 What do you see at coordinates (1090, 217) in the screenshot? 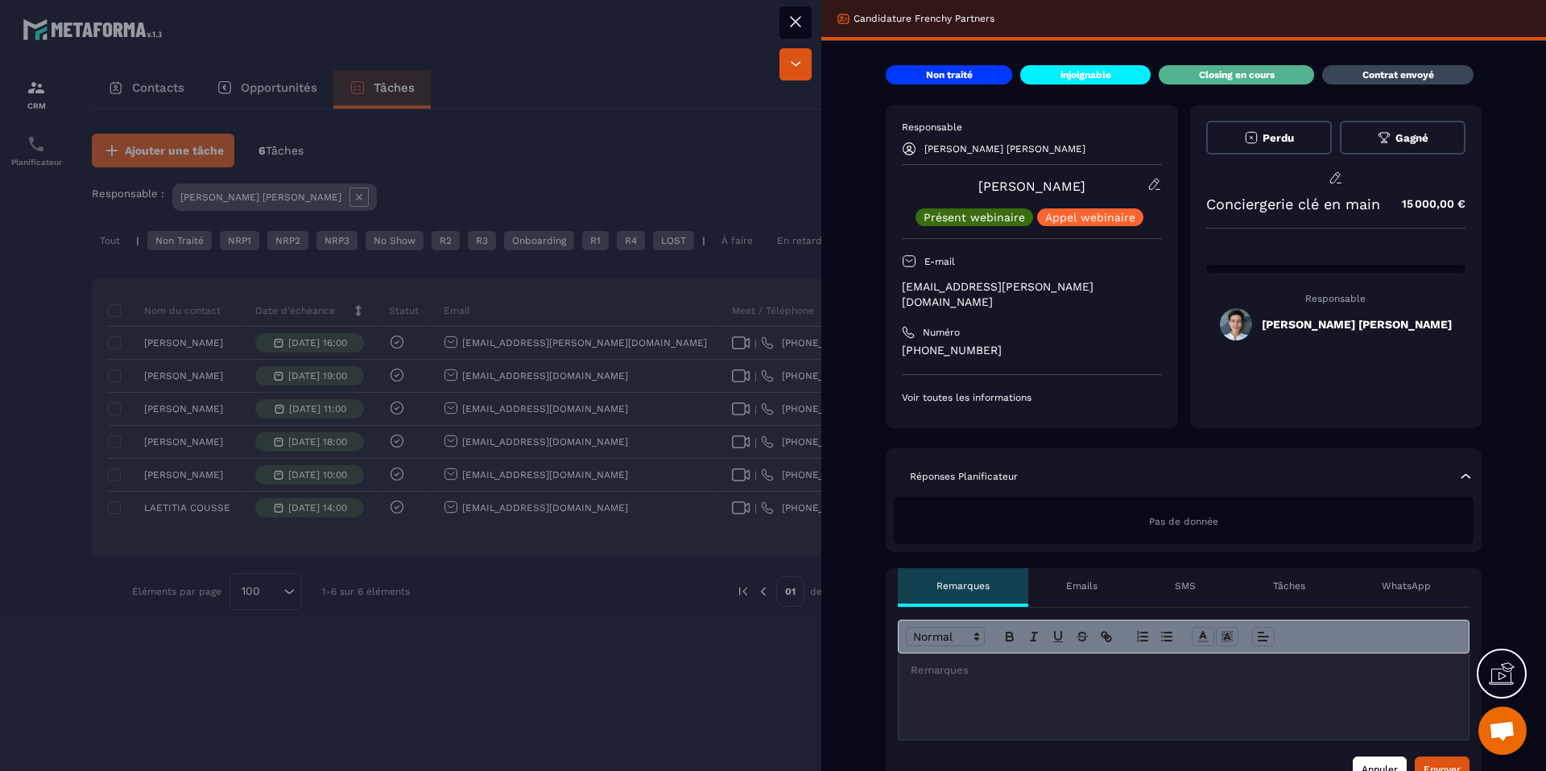
I see `p: Appel webinaire` at bounding box center [1090, 217].